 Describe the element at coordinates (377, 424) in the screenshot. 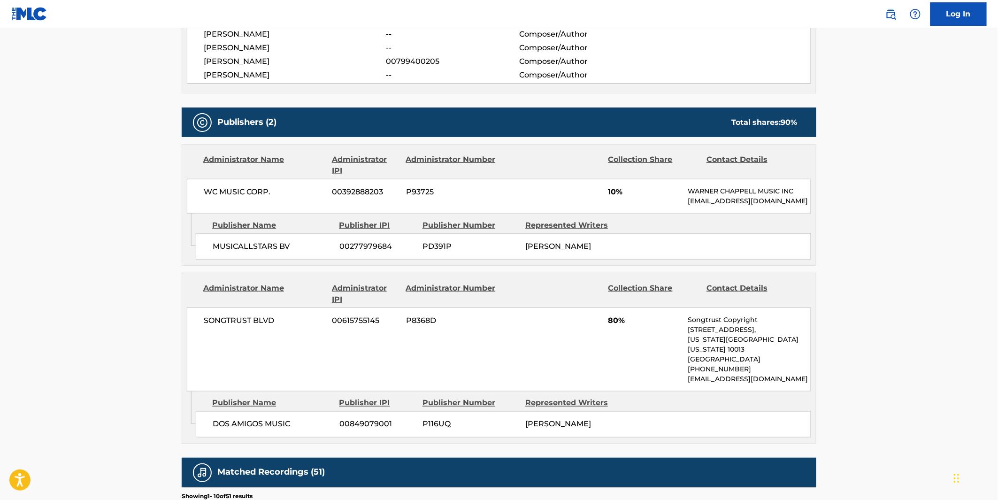

I see `span: 00849079001` at that location.